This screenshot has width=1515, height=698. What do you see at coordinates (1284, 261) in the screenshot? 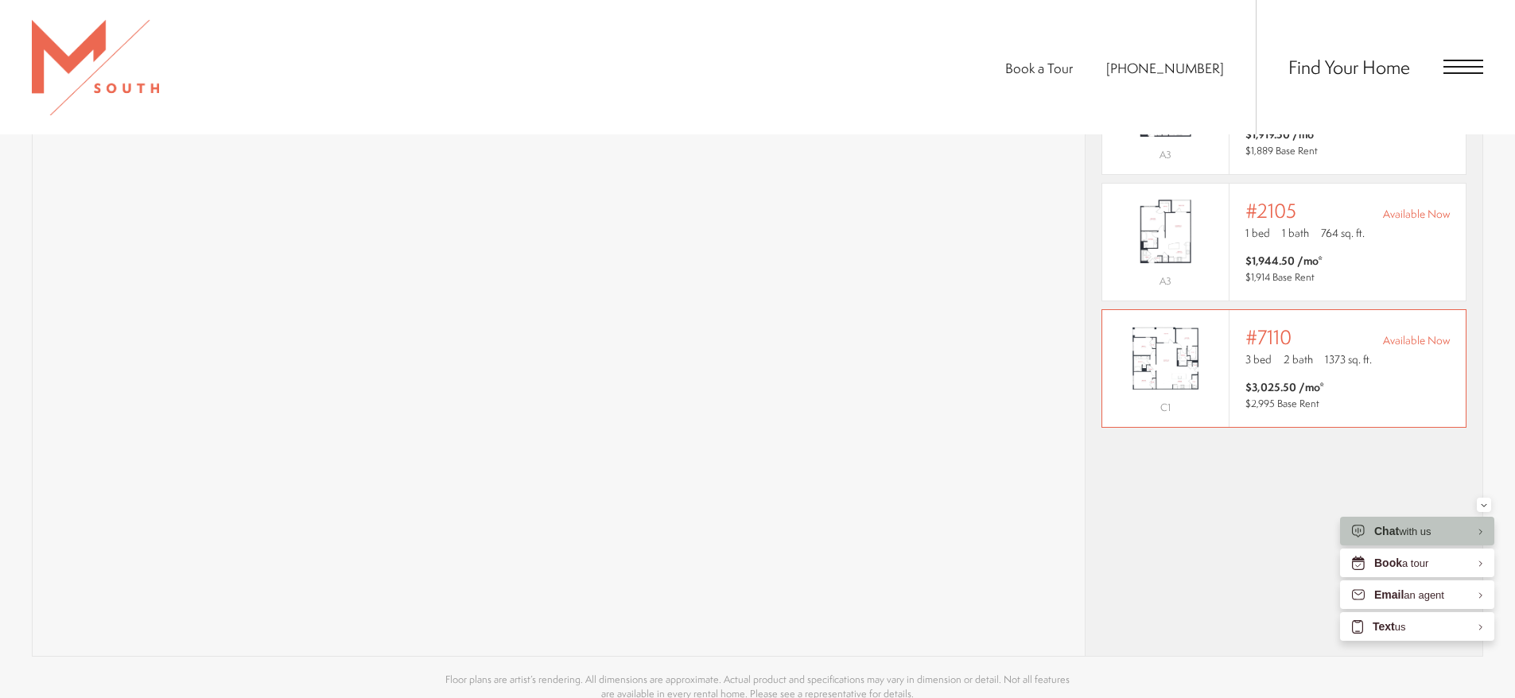
I see `span: $1,944.50 /mo*` at bounding box center [1284, 261].